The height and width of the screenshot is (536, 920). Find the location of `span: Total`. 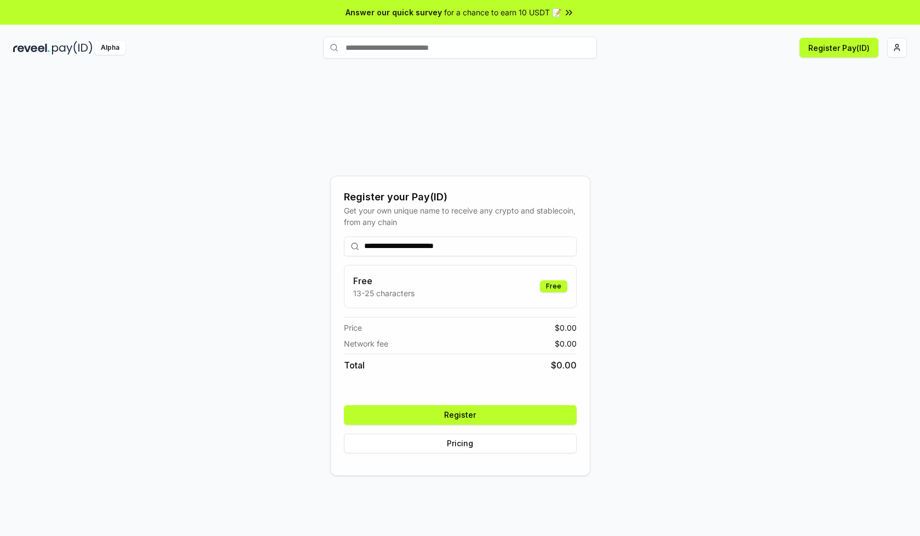

span: Total is located at coordinates (355, 365).